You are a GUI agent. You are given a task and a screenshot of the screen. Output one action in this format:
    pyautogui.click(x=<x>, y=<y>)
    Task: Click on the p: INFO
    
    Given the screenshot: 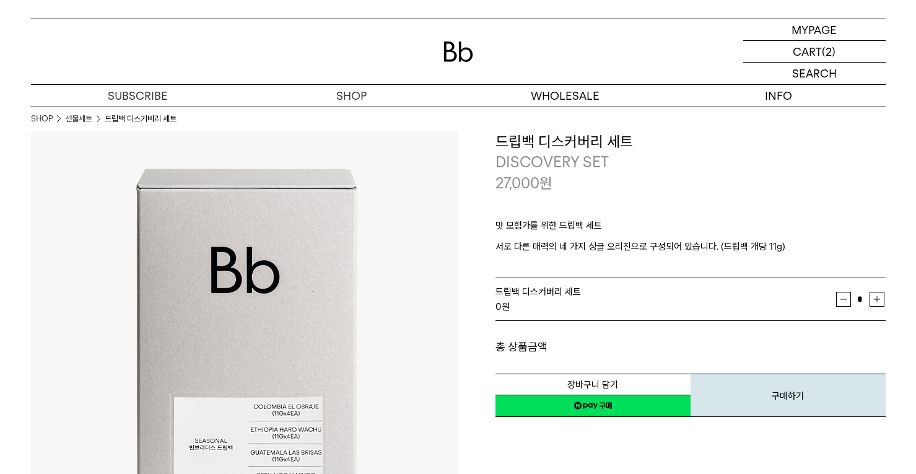 What is the action you would take?
    pyautogui.click(x=778, y=95)
    